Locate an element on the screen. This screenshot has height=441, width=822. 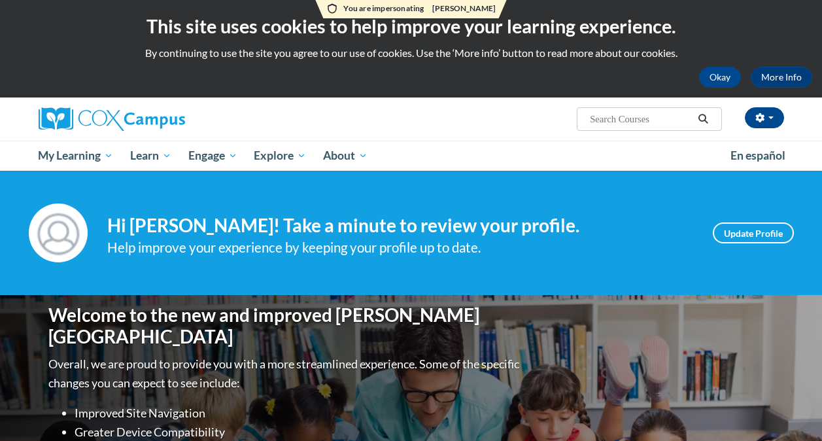
div: Help improve your experience by keeping your profile up to date. is located at coordinates (400, 247).